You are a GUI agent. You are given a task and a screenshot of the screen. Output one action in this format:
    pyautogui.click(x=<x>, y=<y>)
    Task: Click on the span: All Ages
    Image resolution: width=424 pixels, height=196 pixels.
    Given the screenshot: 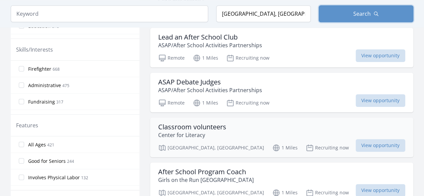 What is the action you would take?
    pyautogui.click(x=37, y=145)
    